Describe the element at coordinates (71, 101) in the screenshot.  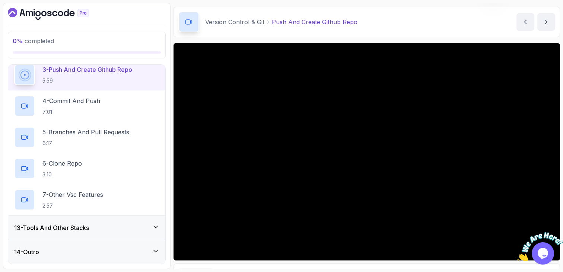
I see `p: 4 - Commit And Push` at that location.